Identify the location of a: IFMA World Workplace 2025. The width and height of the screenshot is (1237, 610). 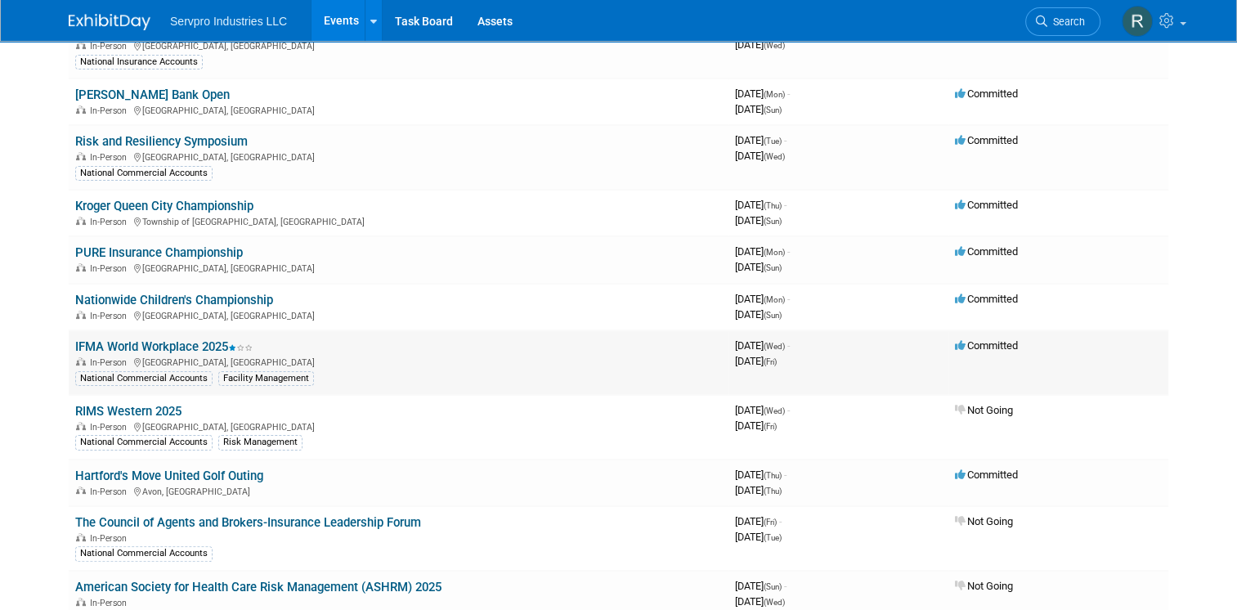
(164, 347).